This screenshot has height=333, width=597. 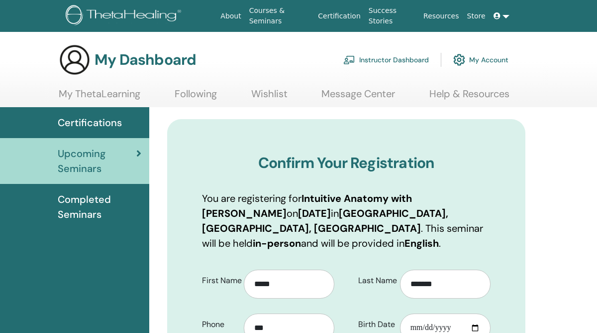 I want to click on a: About, so click(x=230, y=16).